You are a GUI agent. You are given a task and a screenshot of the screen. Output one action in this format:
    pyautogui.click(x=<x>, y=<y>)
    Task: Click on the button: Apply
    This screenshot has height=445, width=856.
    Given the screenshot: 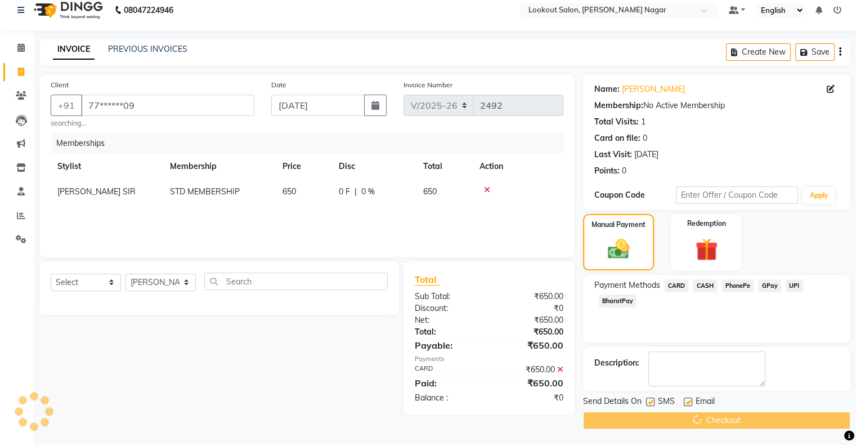 What is the action you would take?
    pyautogui.click(x=819, y=195)
    